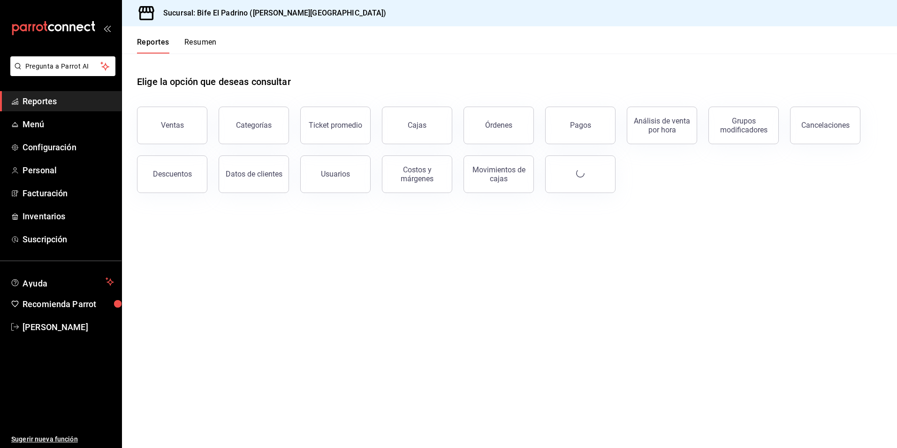 The image size is (897, 448). What do you see at coordinates (499, 174) in the screenshot?
I see `button: Movimientos de cajas` at bounding box center [499, 174].